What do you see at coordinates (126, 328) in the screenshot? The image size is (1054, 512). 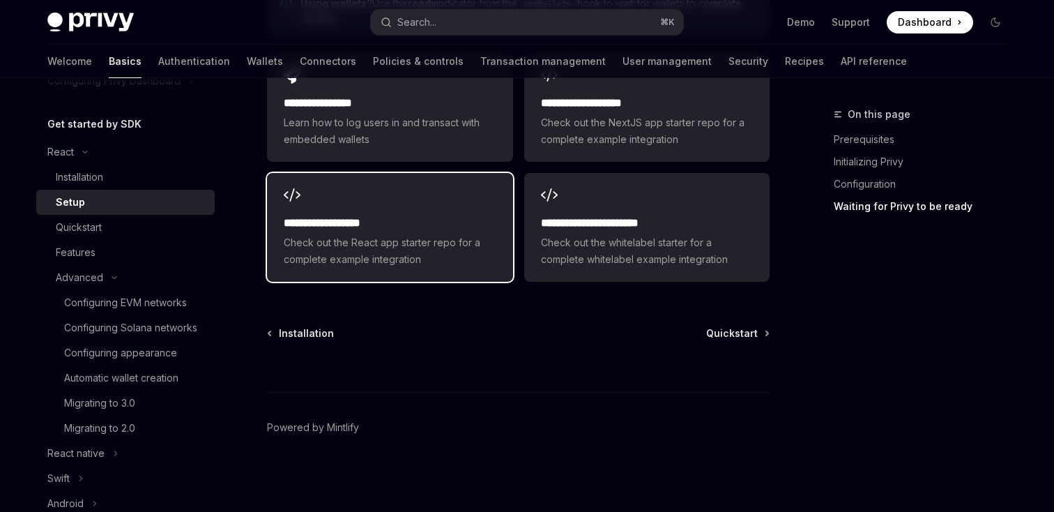 I see `a: Configuring Solana networks` at bounding box center [126, 328].